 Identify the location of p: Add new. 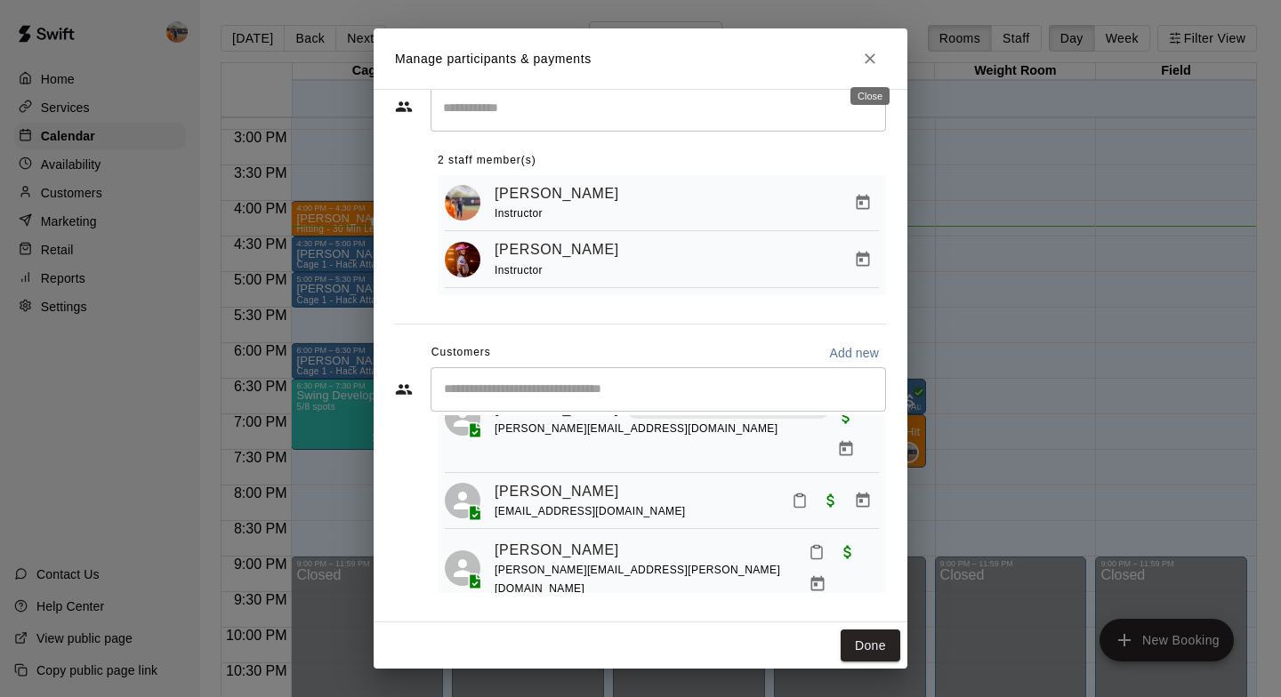
(854, 353).